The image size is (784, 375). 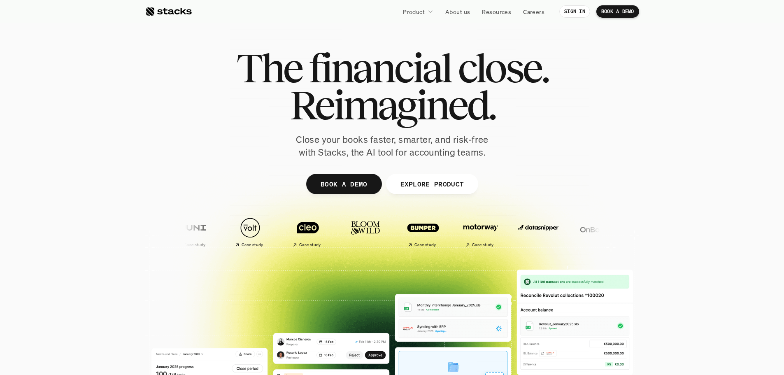 What do you see at coordinates (534, 12) in the screenshot?
I see `p: Careers` at bounding box center [534, 12].